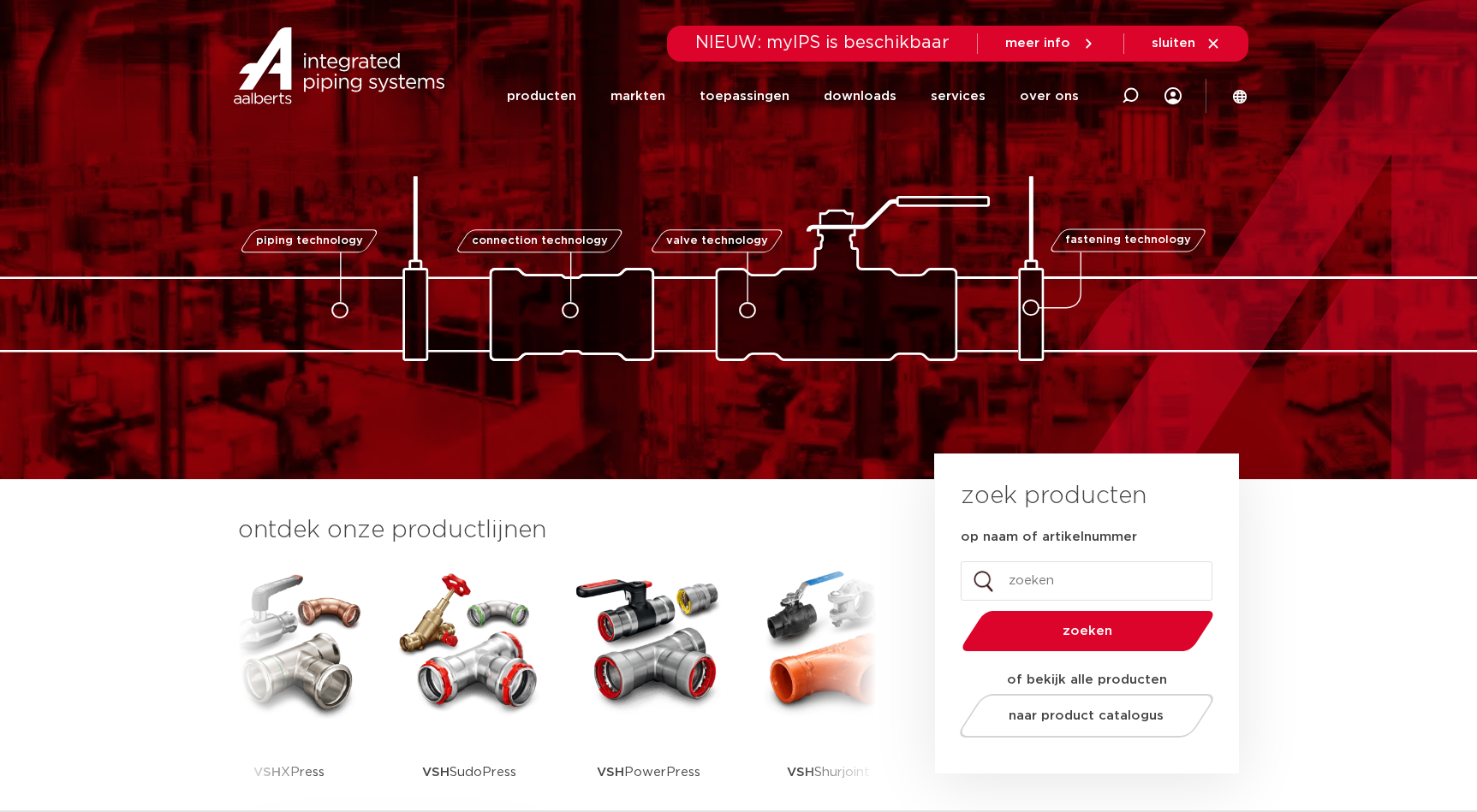  What do you see at coordinates (1186, 44) in the screenshot?
I see `a: sluiten` at bounding box center [1186, 44].